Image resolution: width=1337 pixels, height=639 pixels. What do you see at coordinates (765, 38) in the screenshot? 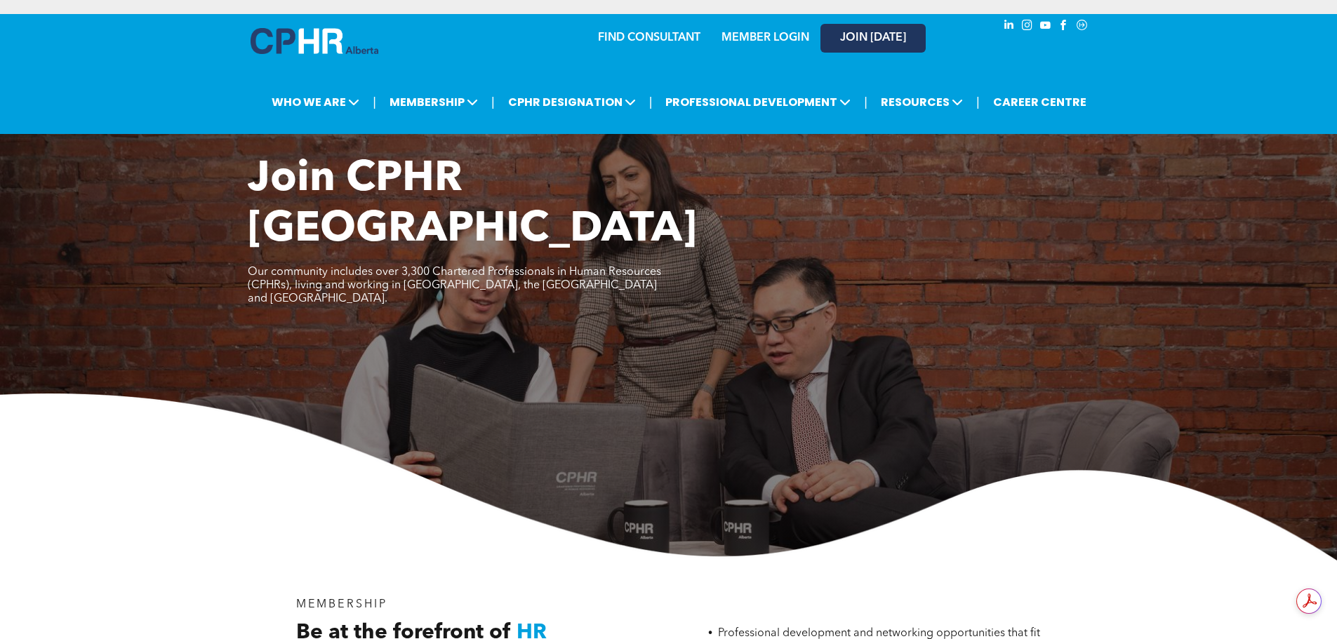
I see `a: MEMBER LOGIN` at bounding box center [765, 38].